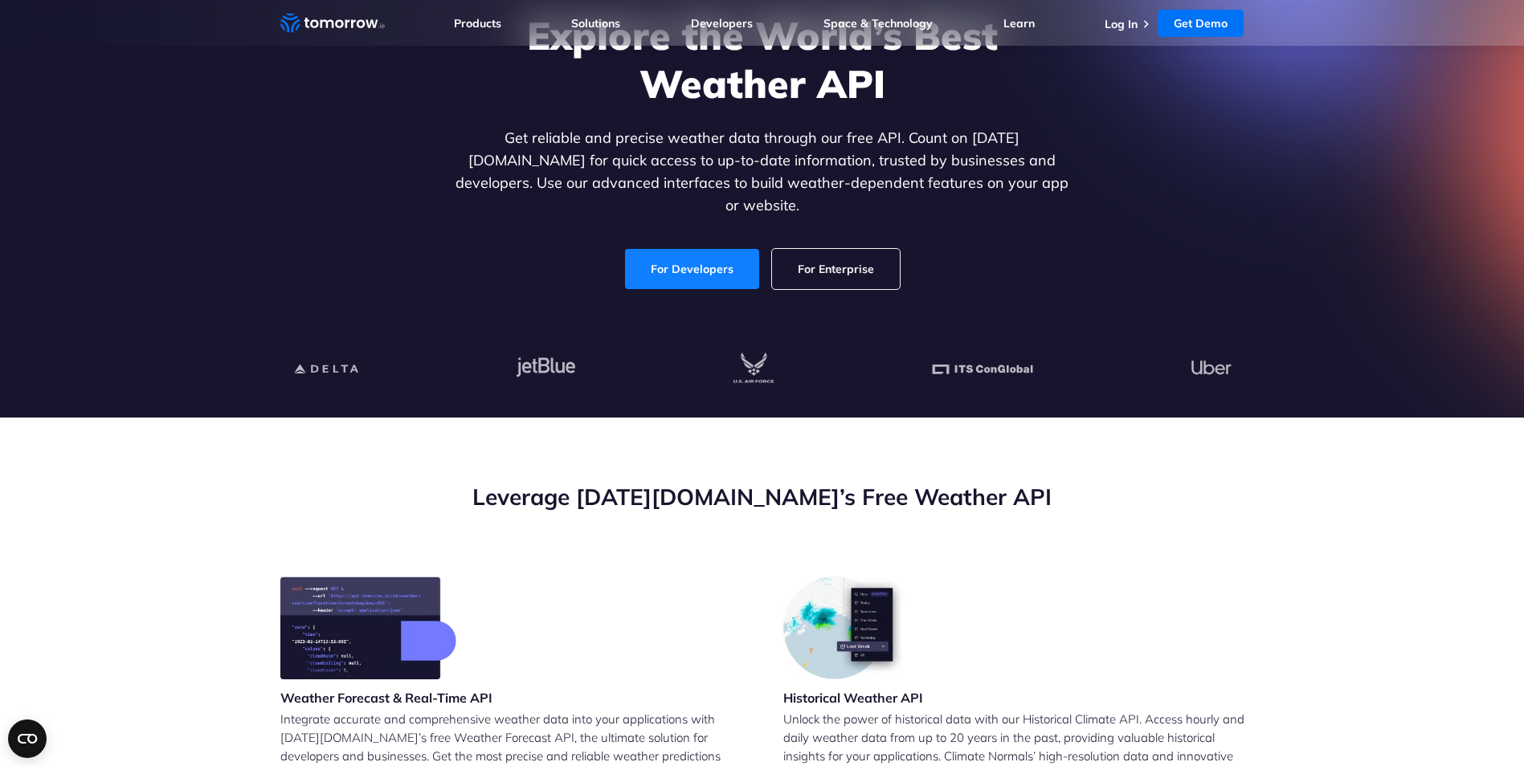  I want to click on h1: Explore the World’s Best Weather API, so click(762, 59).